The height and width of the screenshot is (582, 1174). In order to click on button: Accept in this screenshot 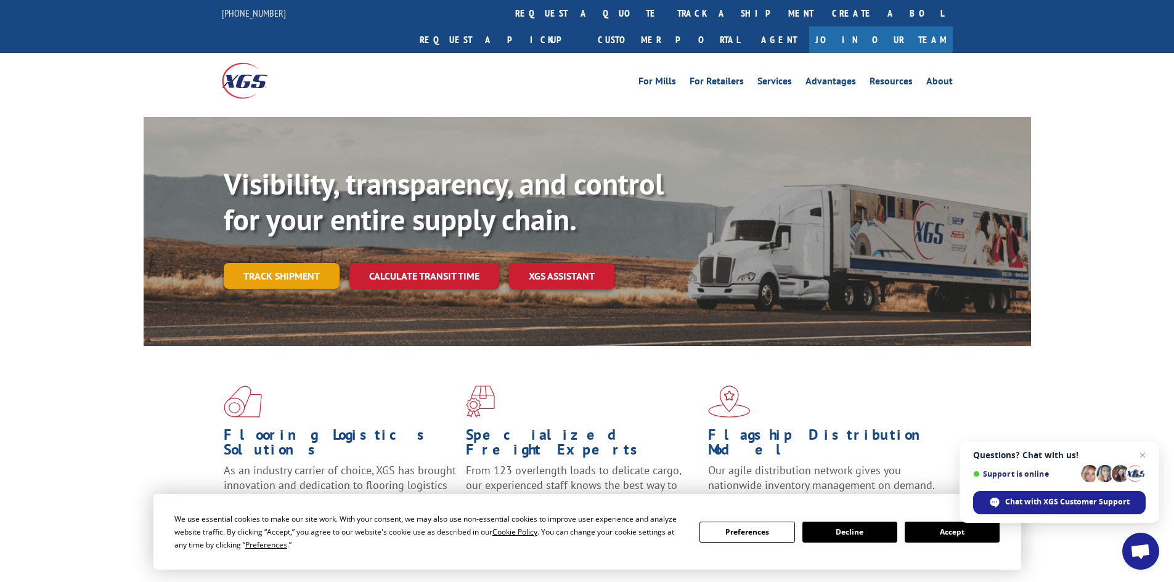, I will do `click(952, 532)`.